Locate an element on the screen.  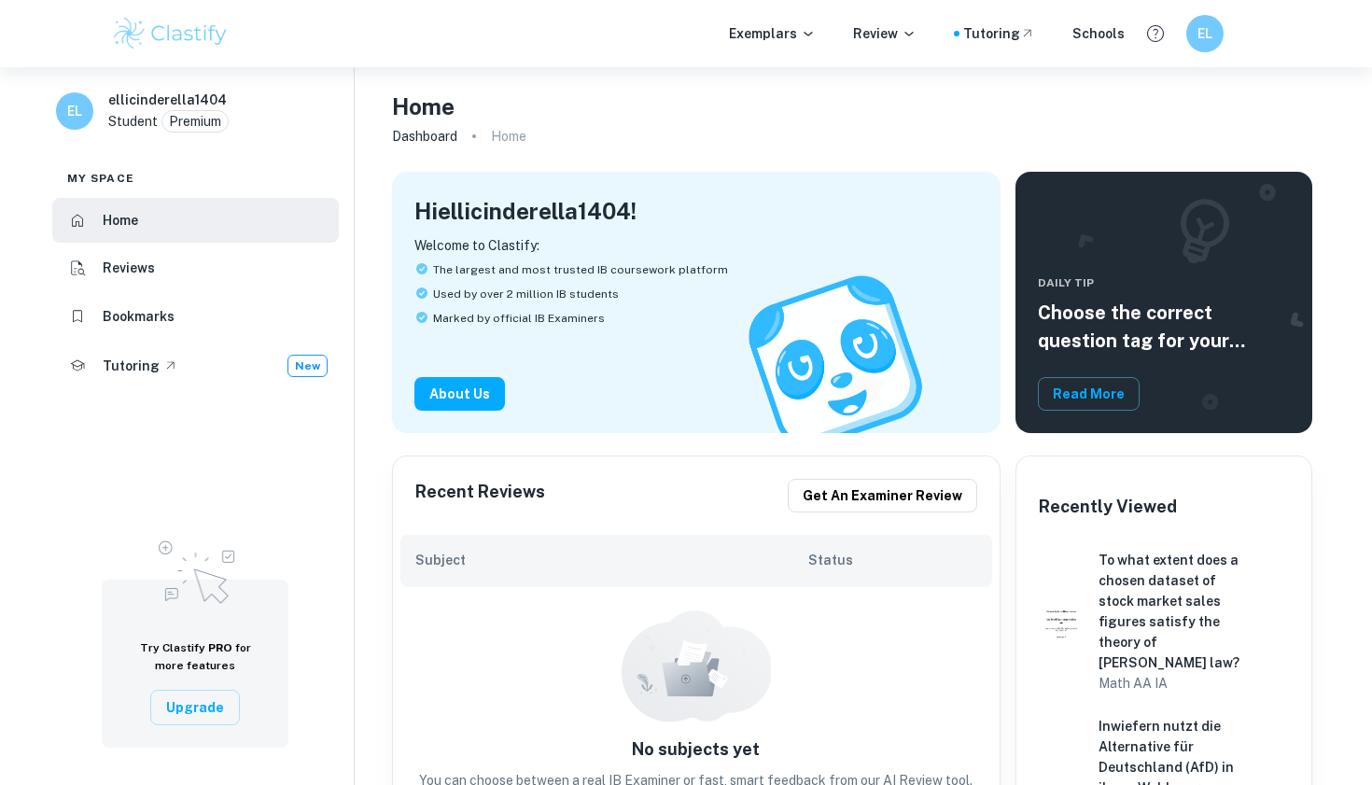
h6: ellicinderella1404 is located at coordinates (167, 100).